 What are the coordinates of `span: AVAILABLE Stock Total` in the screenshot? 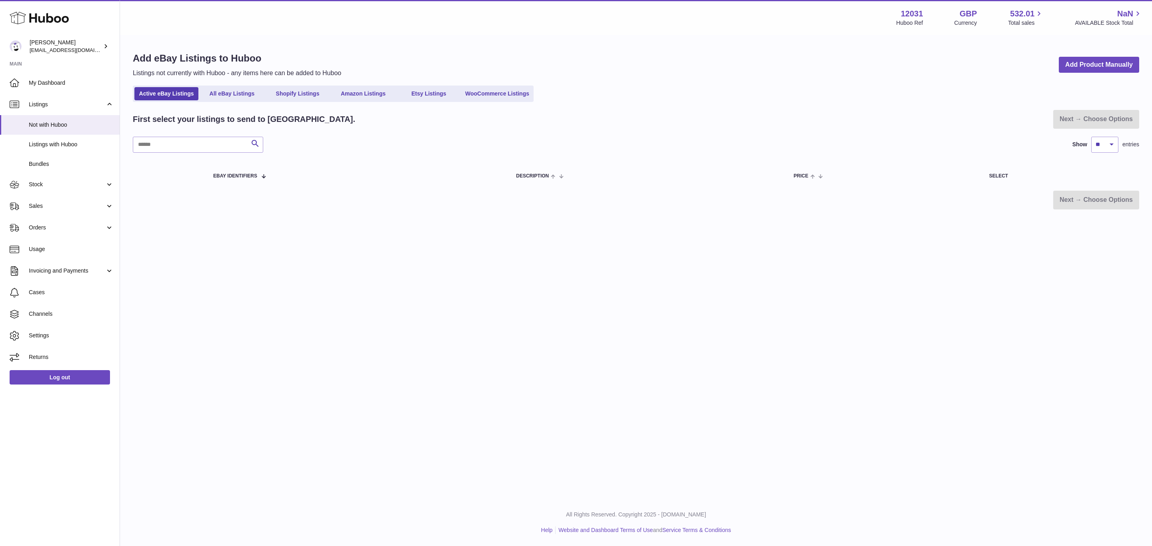 It's located at (1109, 23).